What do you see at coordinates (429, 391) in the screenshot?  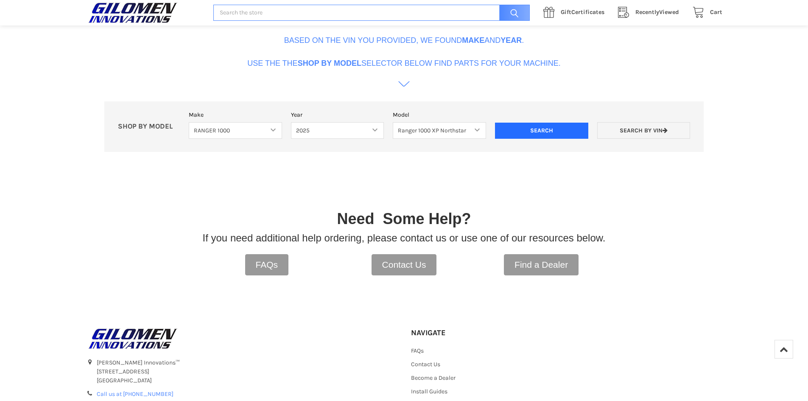 I see `a: Install Guides` at bounding box center [429, 391].